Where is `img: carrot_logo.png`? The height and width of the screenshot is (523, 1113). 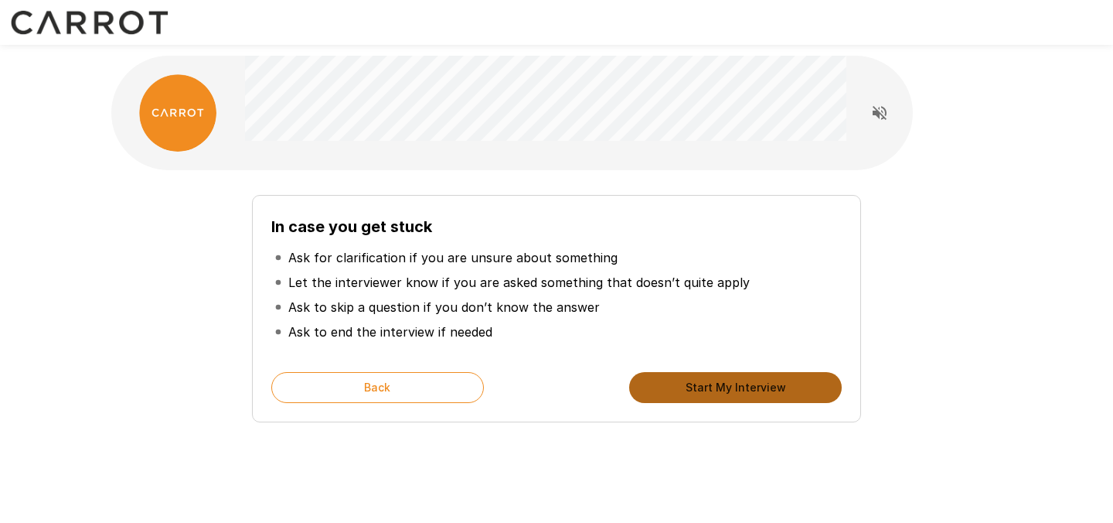 img: carrot_logo.png is located at coordinates (178, 113).